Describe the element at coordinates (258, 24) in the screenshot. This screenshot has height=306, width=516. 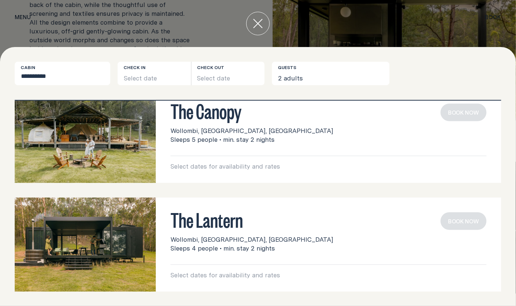
I see `button: close` at that location.